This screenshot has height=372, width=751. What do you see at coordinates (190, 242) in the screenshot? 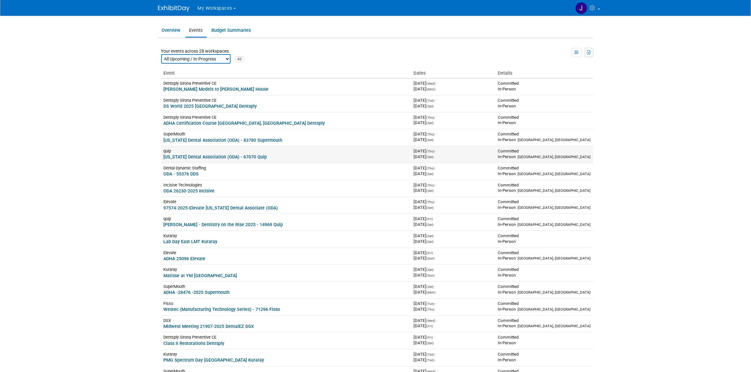
I see `a: Lab Day East LMT Kuraray` at bounding box center [190, 242].